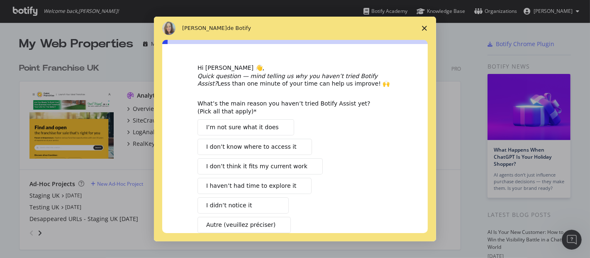  I want to click on div: Less than one minute of your time can help us improve! 🙌, so click(295, 80).